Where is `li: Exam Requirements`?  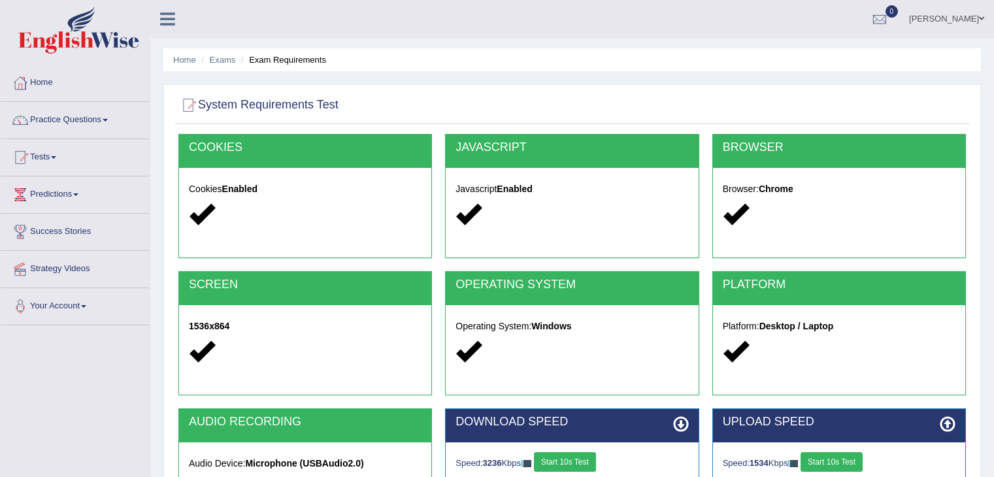
li: Exam Requirements is located at coordinates (282, 59).